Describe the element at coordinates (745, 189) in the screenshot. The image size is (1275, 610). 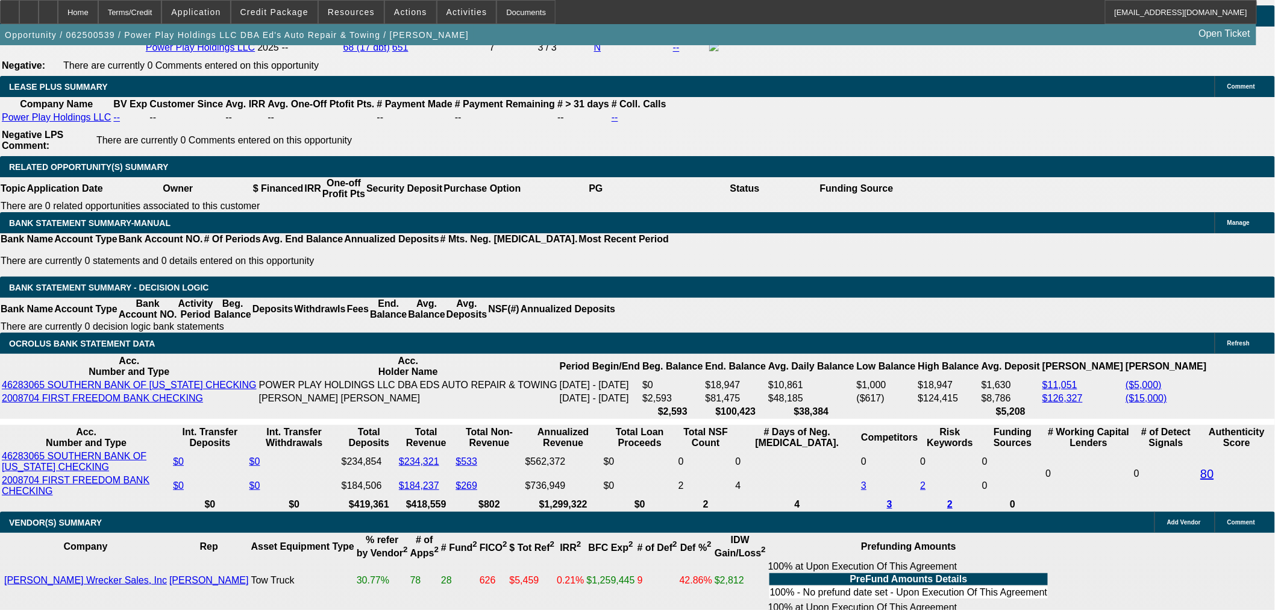
I see `th: Status` at that location.